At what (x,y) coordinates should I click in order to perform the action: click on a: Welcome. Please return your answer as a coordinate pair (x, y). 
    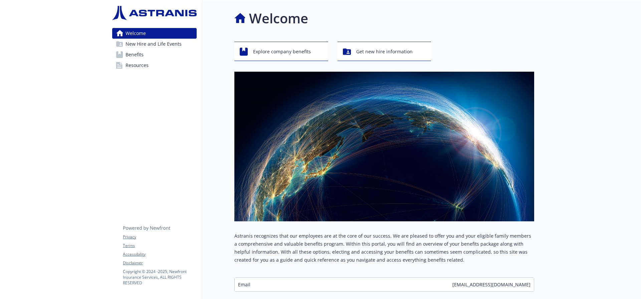
    Looking at the image, I should click on (154, 33).